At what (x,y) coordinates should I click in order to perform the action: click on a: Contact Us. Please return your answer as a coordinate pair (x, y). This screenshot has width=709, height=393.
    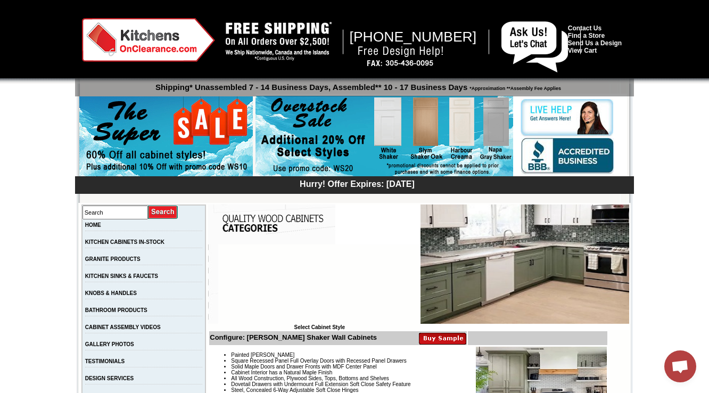
    Looking at the image, I should click on (584, 28).